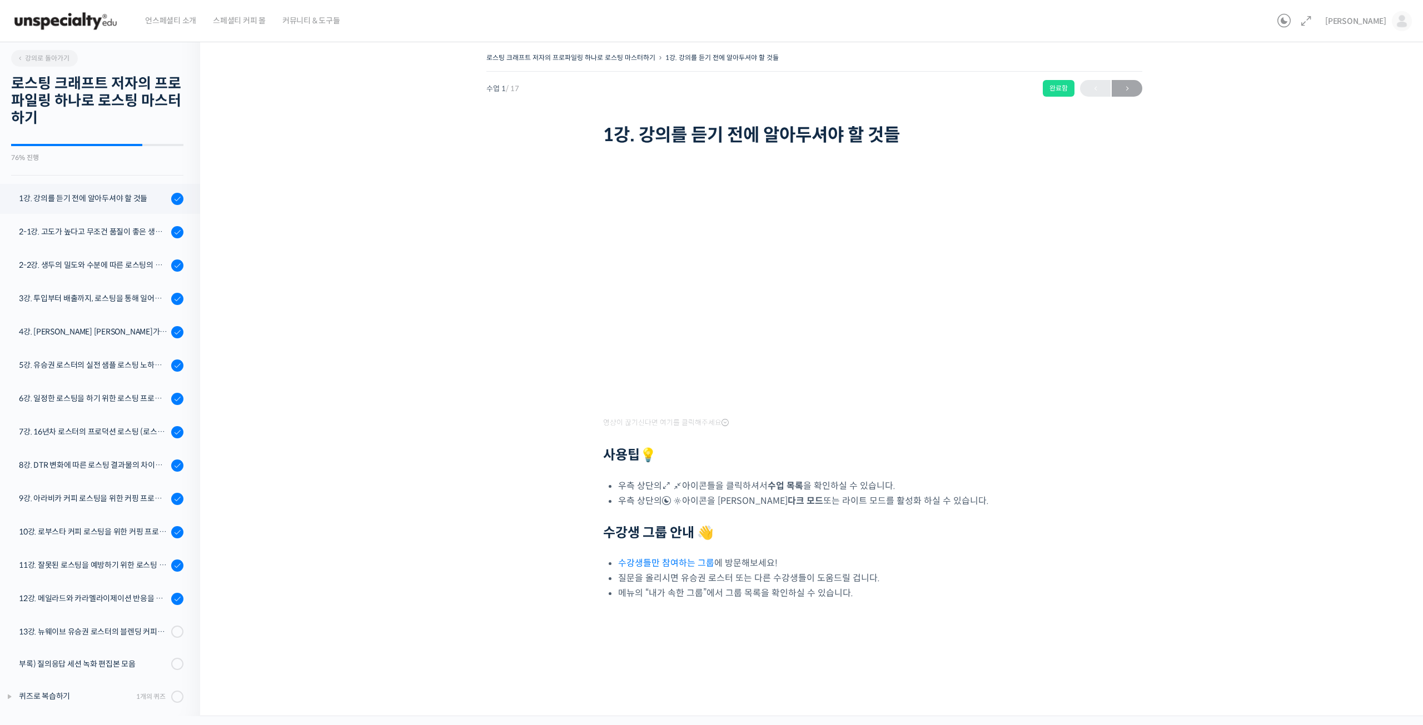 The height and width of the screenshot is (725, 1423). What do you see at coordinates (76, 696) in the screenshot?
I see `div: 퀴즈로 복습하기` at bounding box center [76, 696].